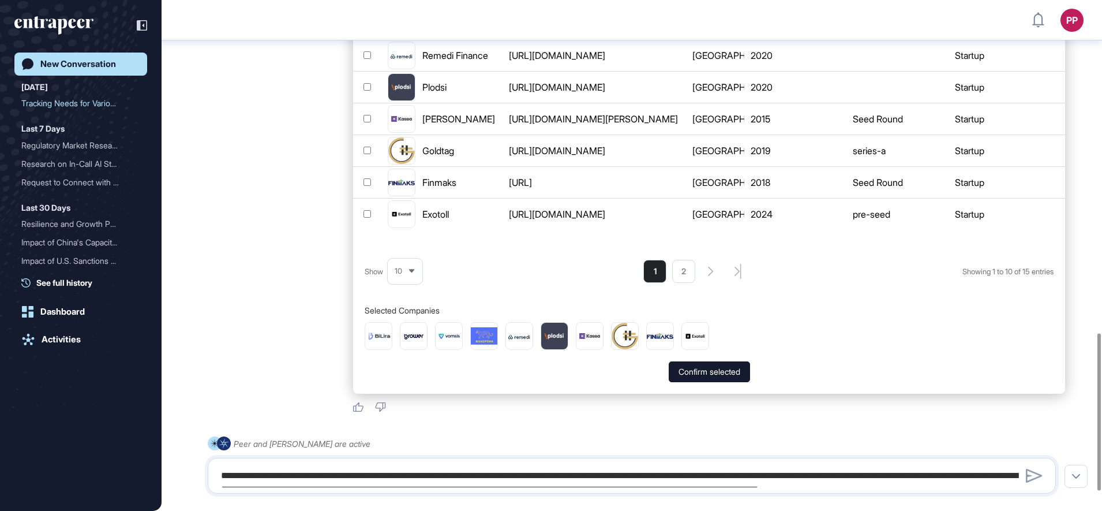 The image size is (1102, 511). Describe the element at coordinates (78, 64) in the screenshot. I see `div: New Conversation` at that location.